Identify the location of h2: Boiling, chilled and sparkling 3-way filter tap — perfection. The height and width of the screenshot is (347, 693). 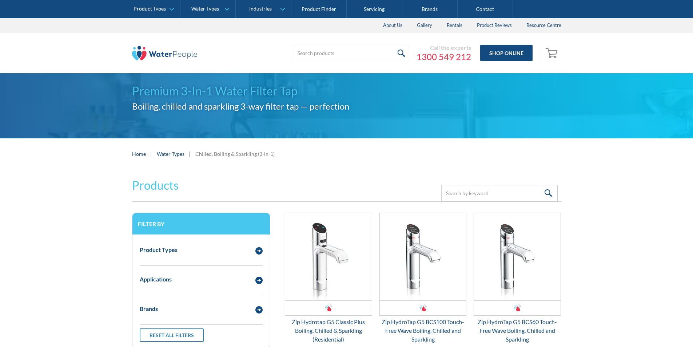
(347, 106).